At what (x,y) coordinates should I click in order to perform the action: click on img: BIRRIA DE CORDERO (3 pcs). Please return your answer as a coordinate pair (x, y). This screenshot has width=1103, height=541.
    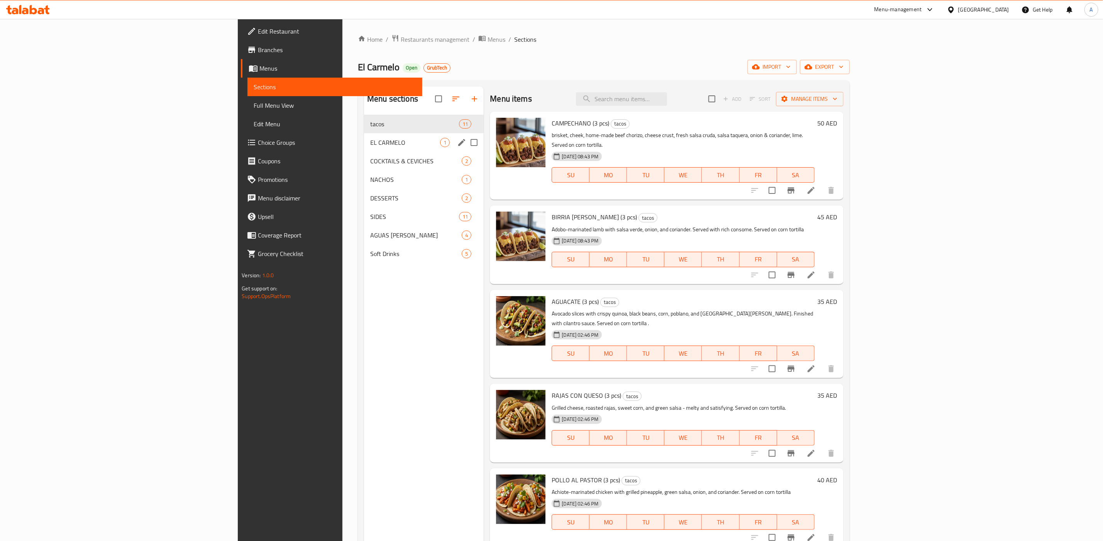
    Looking at the image, I should click on (521, 236).